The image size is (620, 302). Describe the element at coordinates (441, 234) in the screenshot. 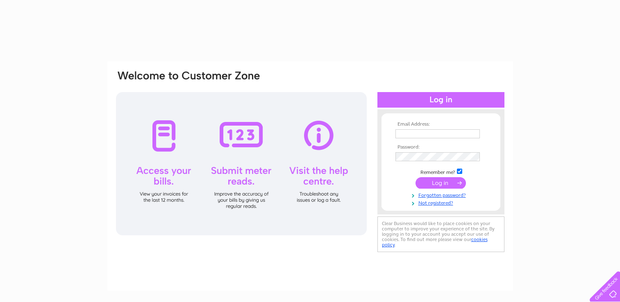

I see `div: Clear Business would like to place cookies on your computer to improve your experience of the sit...` at that location.